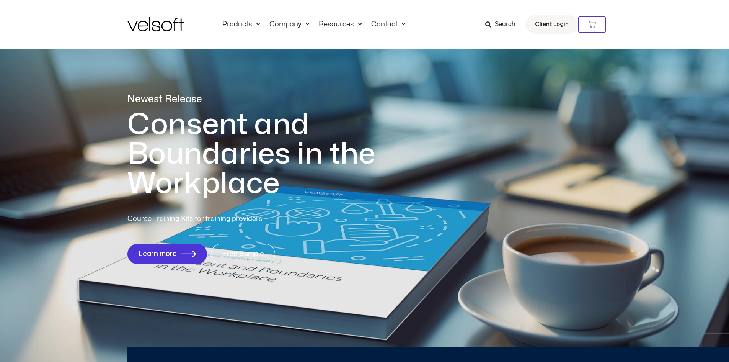 This screenshot has height=362, width=729. What do you see at coordinates (552, 24) in the screenshot?
I see `span: Client Login` at bounding box center [552, 24].